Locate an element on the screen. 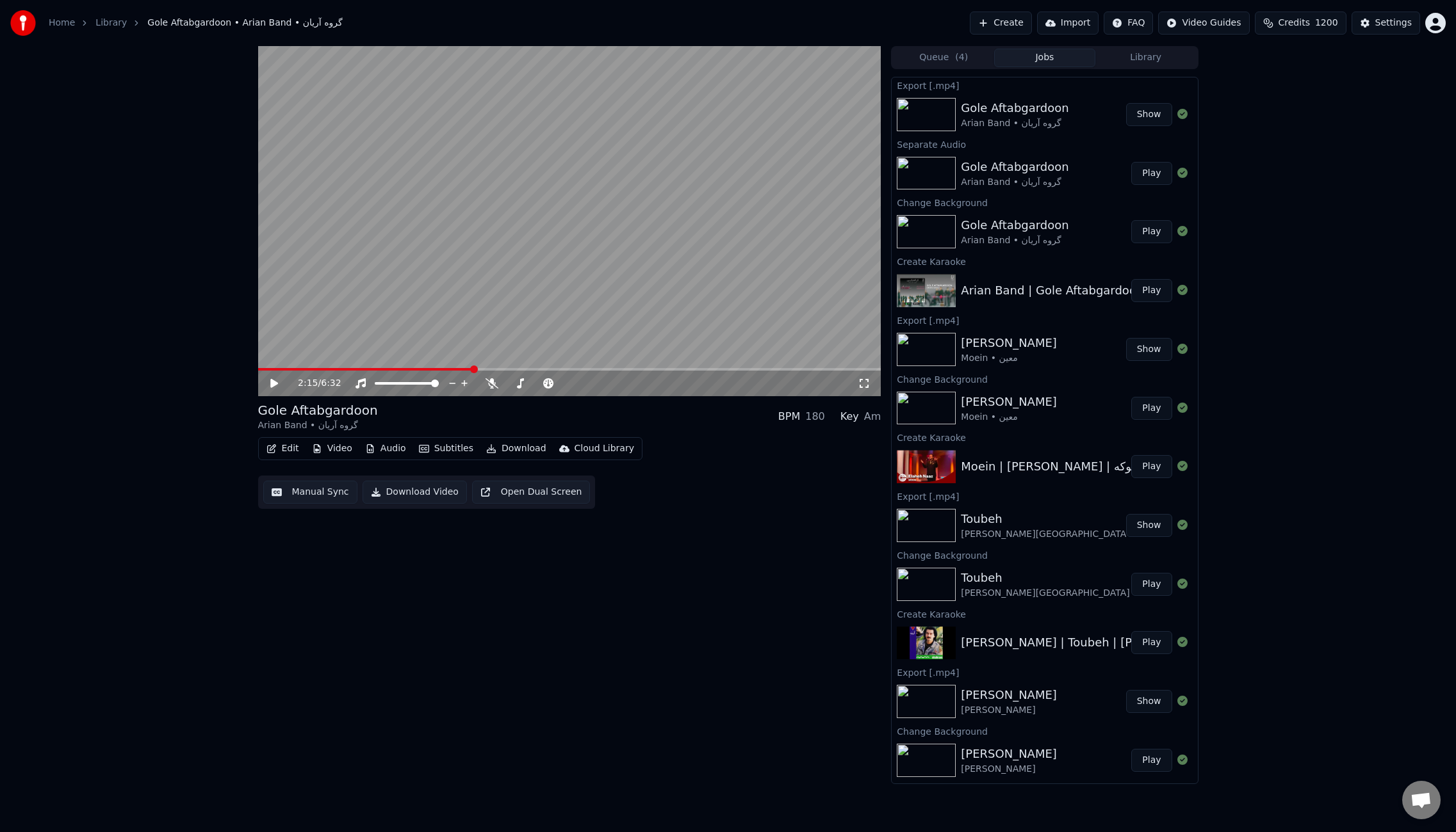 The width and height of the screenshot is (1456, 832). span: Gole Aftabgardoon • Arian Band • گروه آریان is located at coordinates (245, 23).